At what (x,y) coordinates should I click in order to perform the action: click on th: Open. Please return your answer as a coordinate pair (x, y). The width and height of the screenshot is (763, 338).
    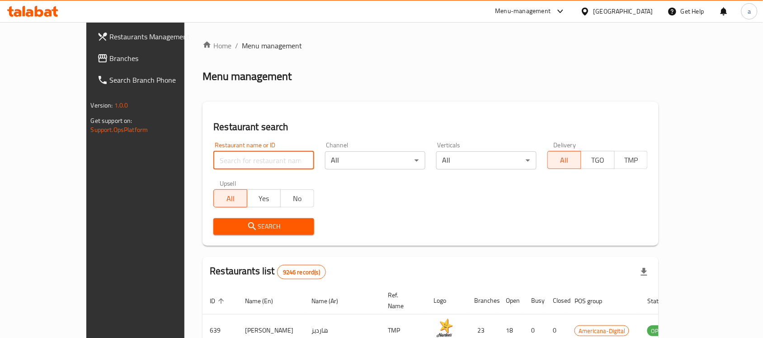
    Looking at the image, I should click on (511, 300).